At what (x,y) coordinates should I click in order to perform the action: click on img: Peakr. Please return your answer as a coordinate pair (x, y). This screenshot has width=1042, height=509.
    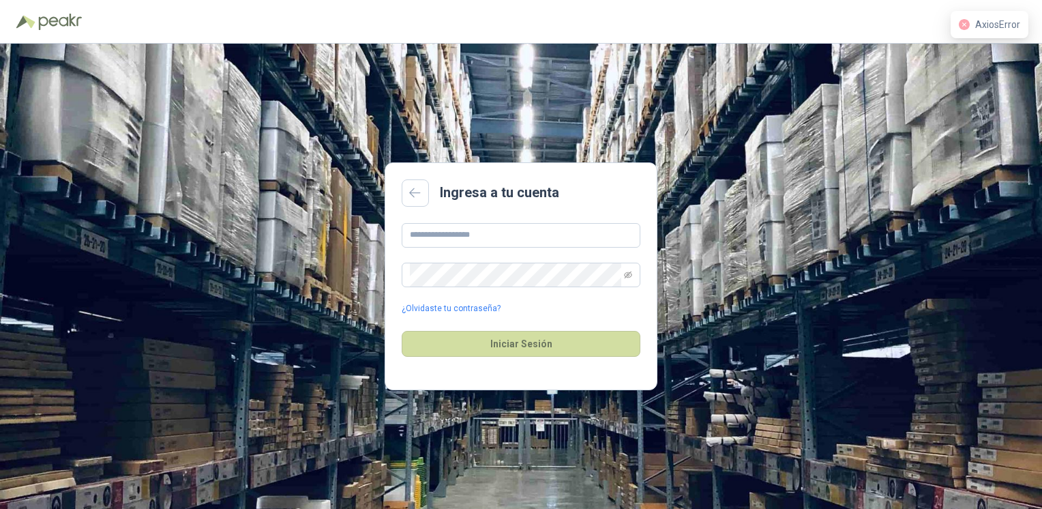
    Looking at the image, I should click on (60, 22).